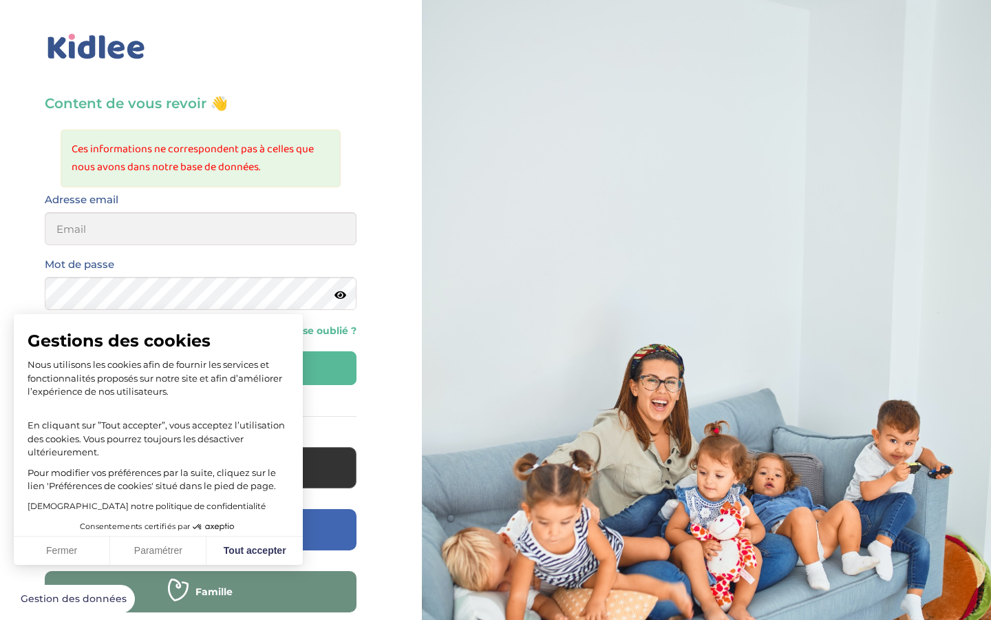 The width and height of the screenshot is (991, 620). What do you see at coordinates (214, 591) in the screenshot?
I see `span: Famille` at bounding box center [214, 591].